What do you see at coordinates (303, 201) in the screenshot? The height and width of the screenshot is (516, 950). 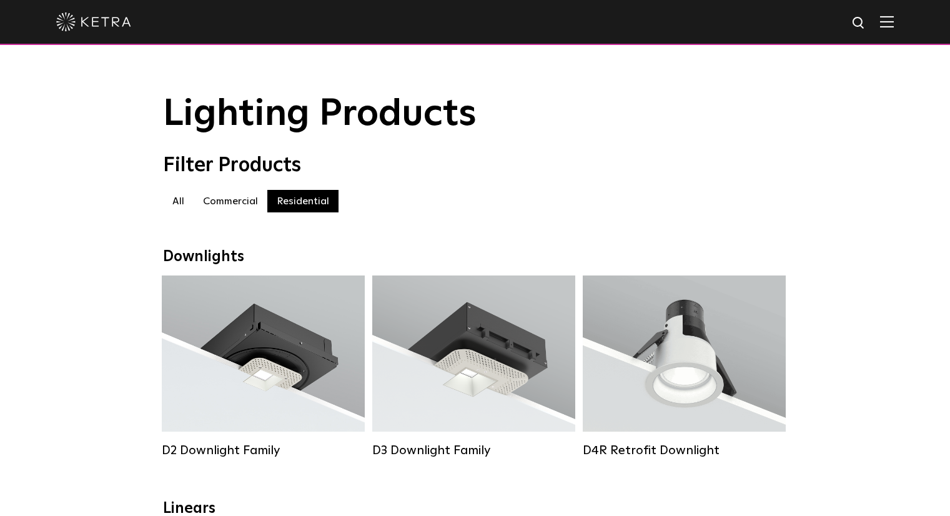 I see `label: Residential` at bounding box center [303, 201].